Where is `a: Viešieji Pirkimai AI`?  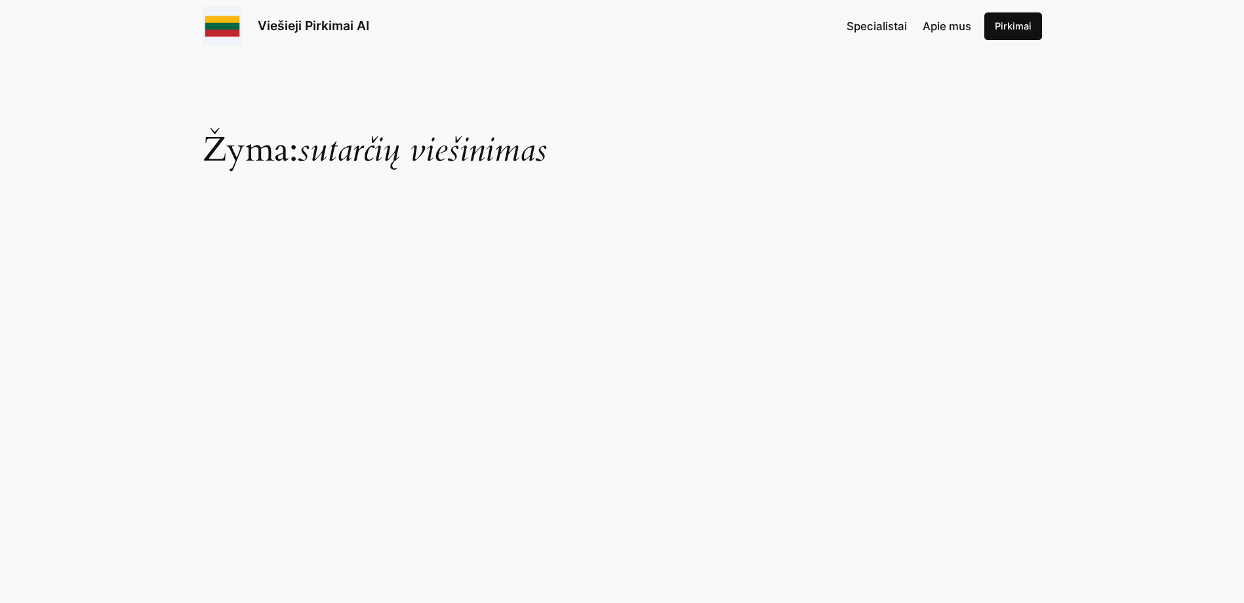
a: Viešieji Pirkimai AI is located at coordinates (314, 26).